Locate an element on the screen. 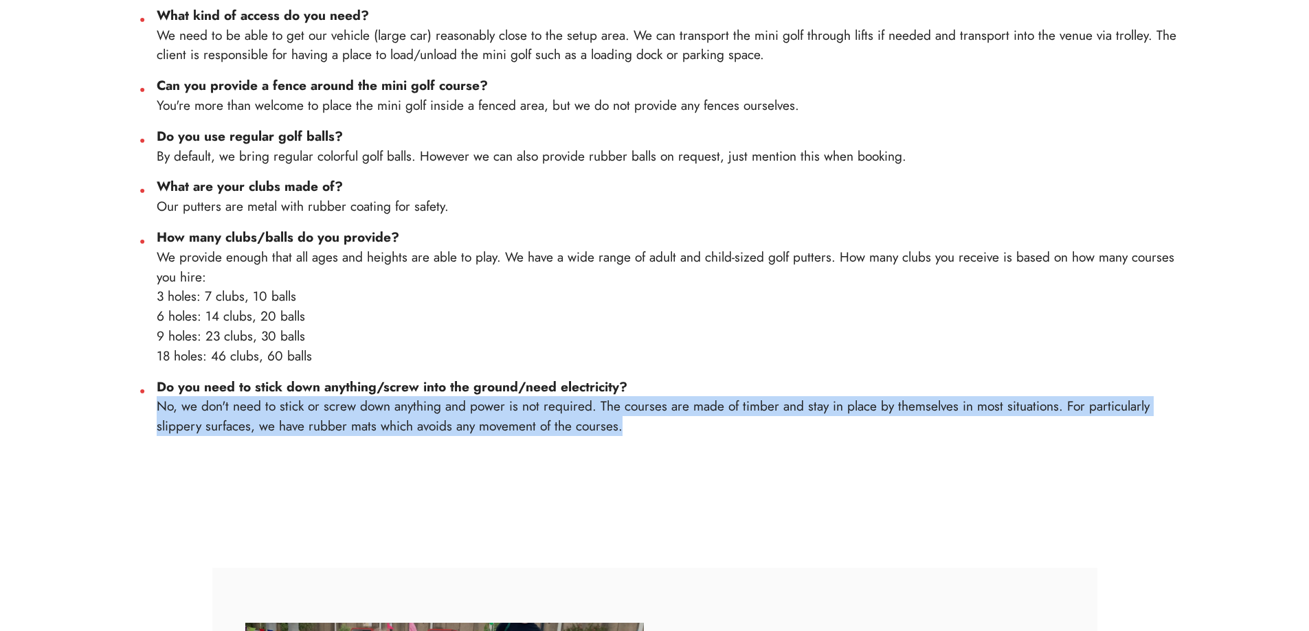  strong: How many clubs/balls do you provide? is located at coordinates (278, 237).